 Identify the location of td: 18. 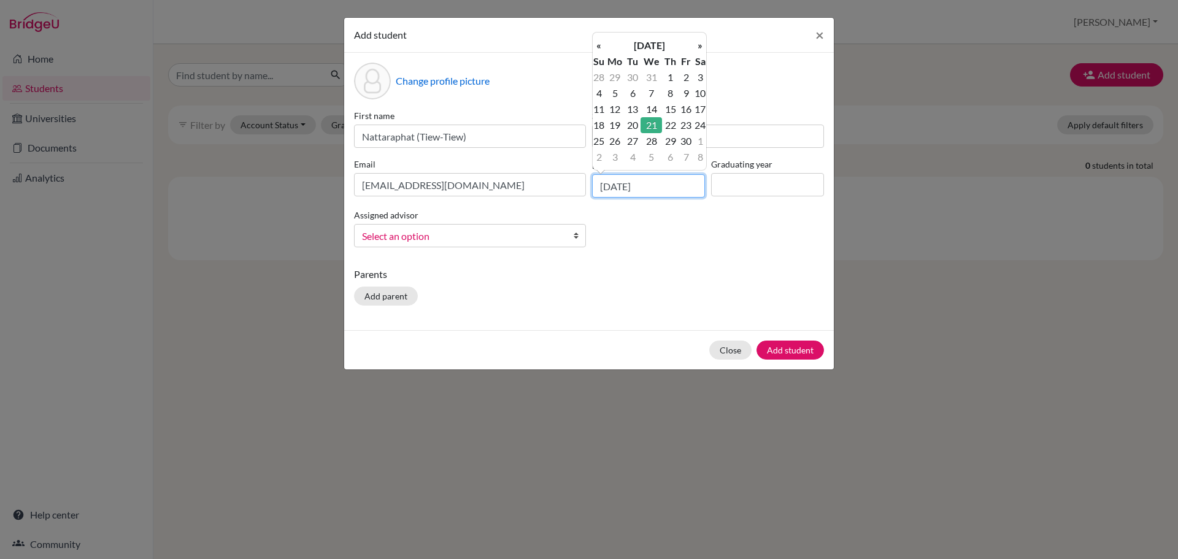
(599, 125).